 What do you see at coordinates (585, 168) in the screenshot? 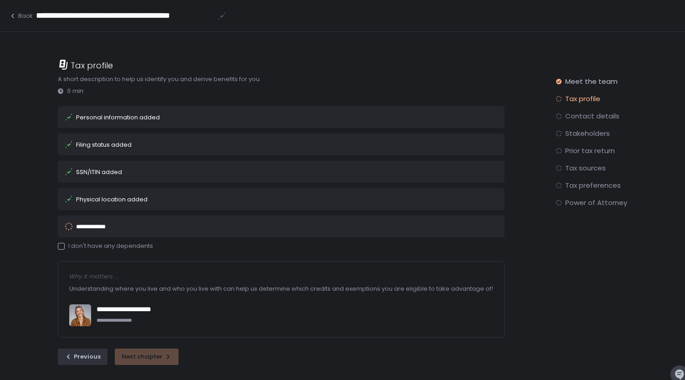
I see `span: Tax sources` at bounding box center [585, 168].